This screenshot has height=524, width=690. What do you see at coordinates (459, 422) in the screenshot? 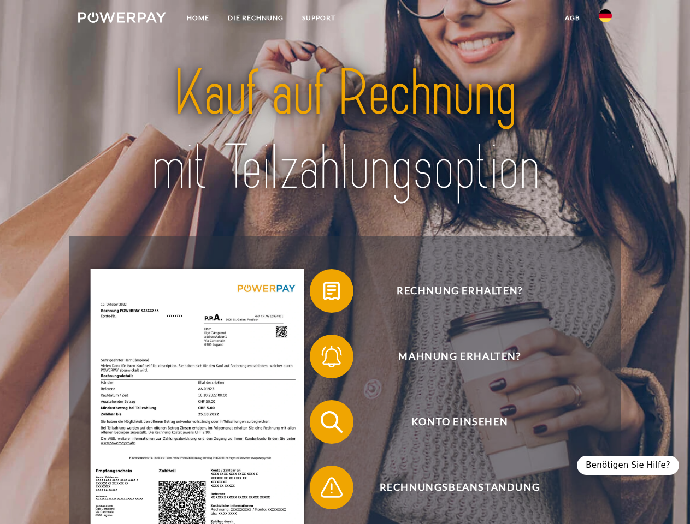
I see `span: Konto einsehen` at bounding box center [459, 422].